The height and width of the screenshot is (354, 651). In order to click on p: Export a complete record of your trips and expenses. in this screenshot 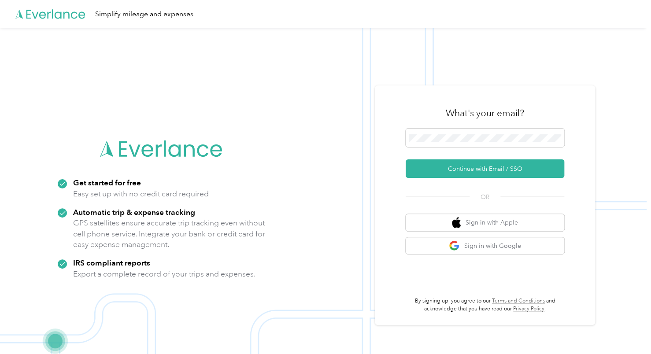, I will do `click(164, 274)`.